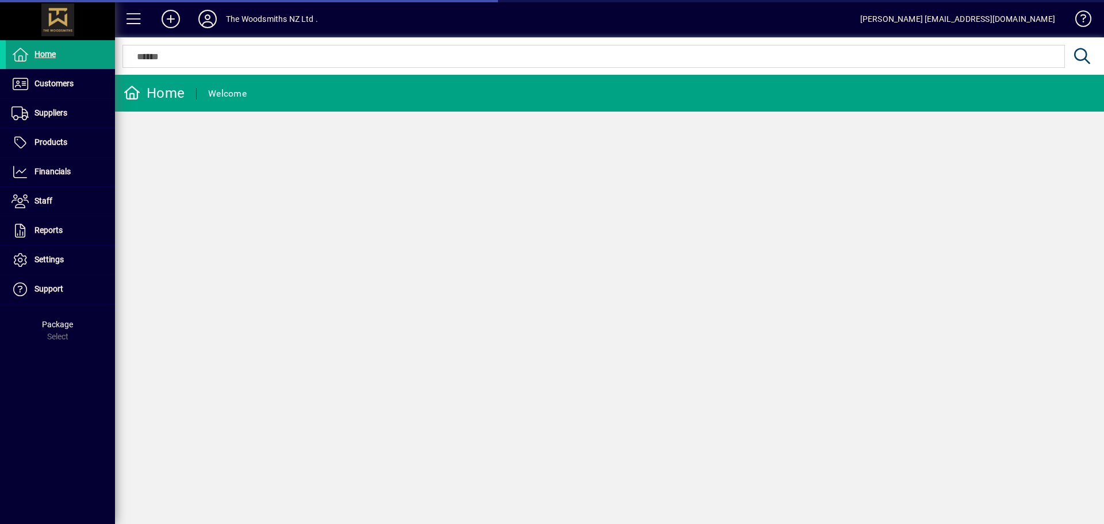  What do you see at coordinates (60, 201) in the screenshot?
I see `a: Staff` at bounding box center [60, 201].